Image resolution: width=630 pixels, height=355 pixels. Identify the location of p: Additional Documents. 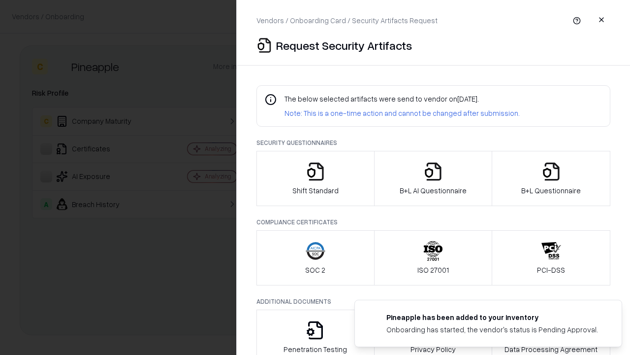
(433, 301).